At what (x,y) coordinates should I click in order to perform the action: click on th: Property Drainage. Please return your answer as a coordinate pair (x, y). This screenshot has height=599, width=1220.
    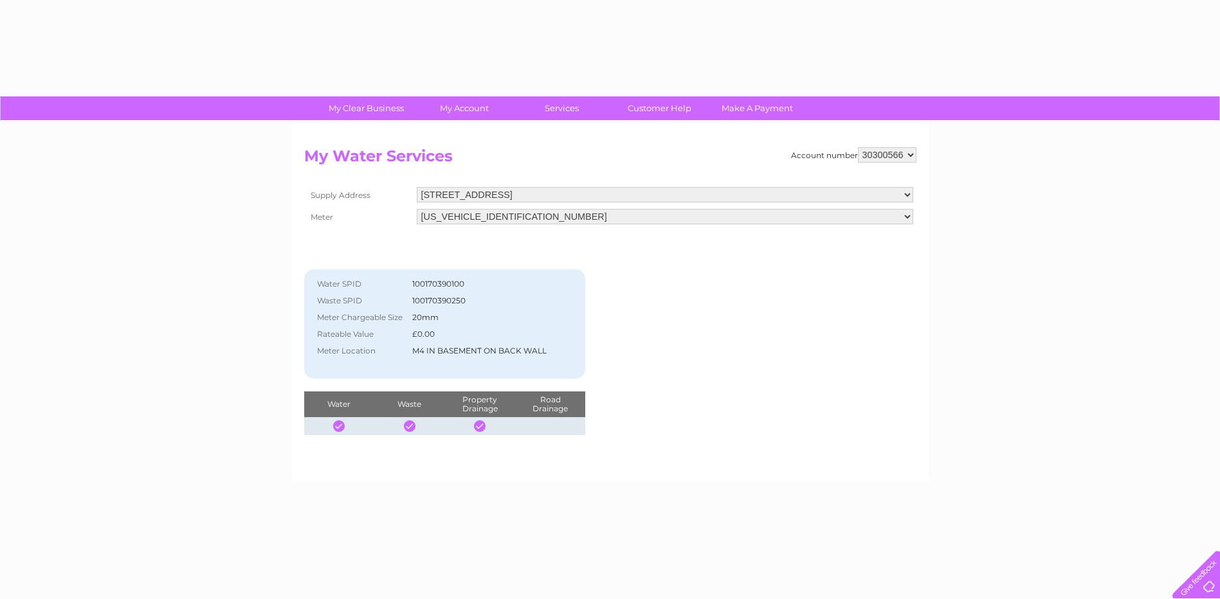
    Looking at the image, I should click on (479, 405).